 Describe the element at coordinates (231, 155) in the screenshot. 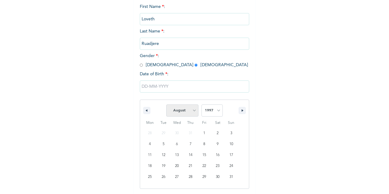

I see `button: 17` at that location.